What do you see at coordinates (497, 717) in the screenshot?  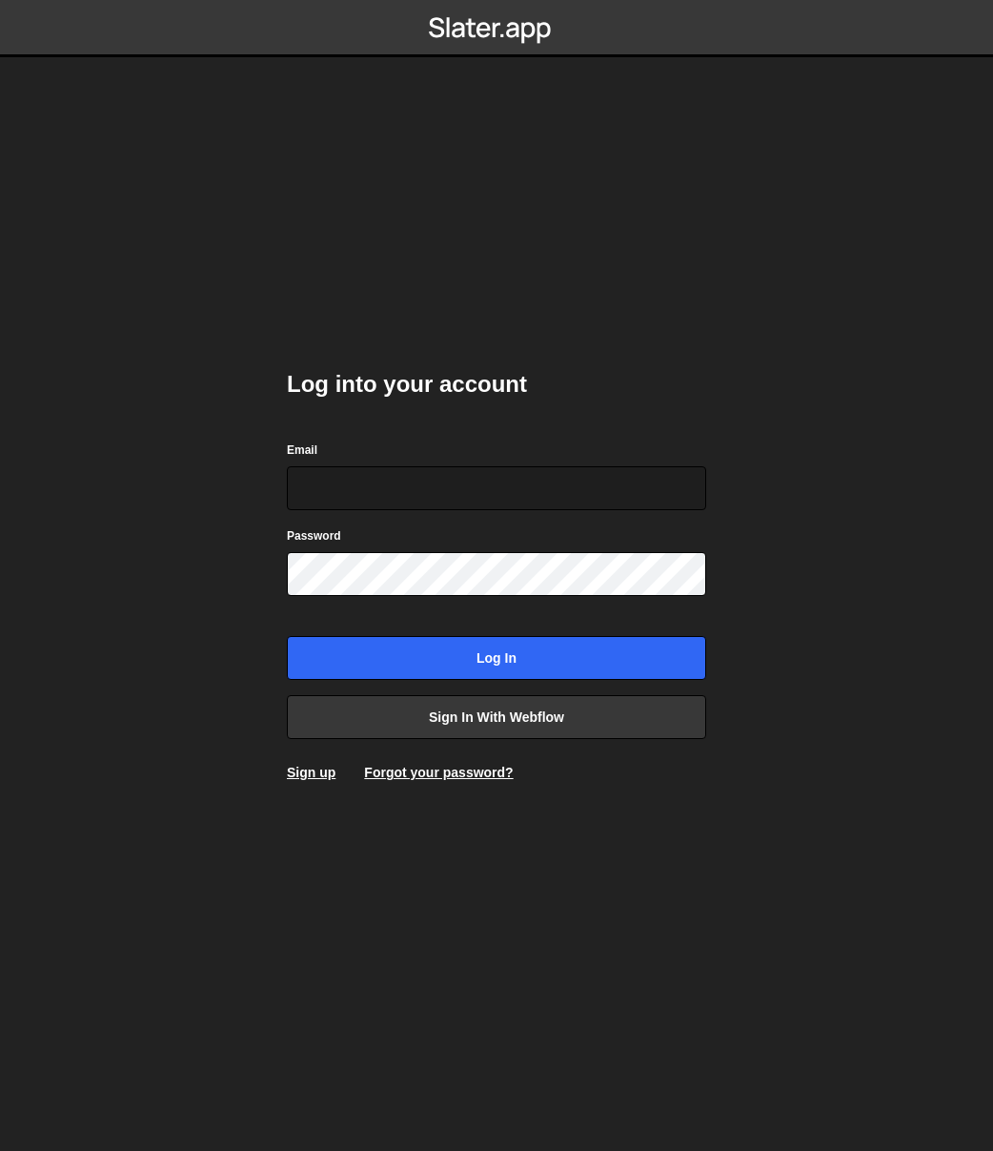 I see `a: Sign in with Webflow` at bounding box center [497, 717].